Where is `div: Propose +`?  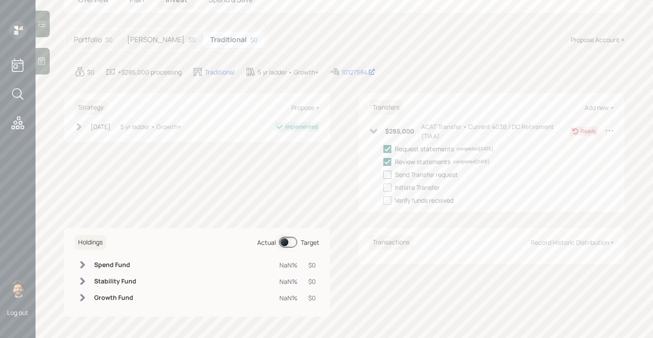
div: Propose + is located at coordinates (305, 107).